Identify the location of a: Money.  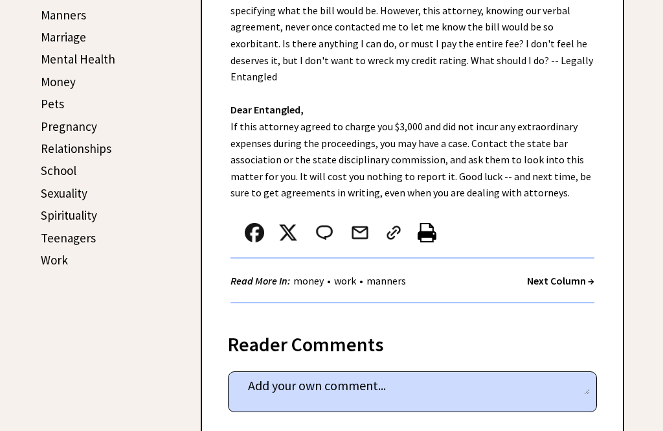
(58, 82).